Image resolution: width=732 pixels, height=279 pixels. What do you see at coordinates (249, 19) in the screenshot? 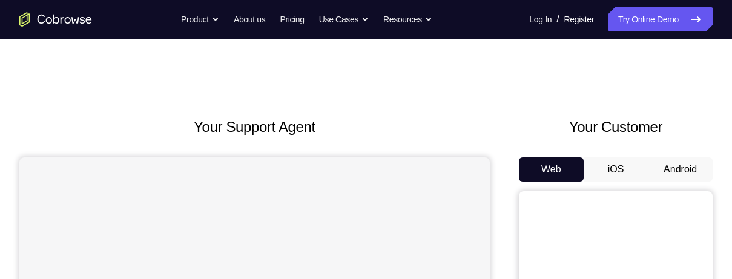
I see `a: About us` at bounding box center [249, 19].